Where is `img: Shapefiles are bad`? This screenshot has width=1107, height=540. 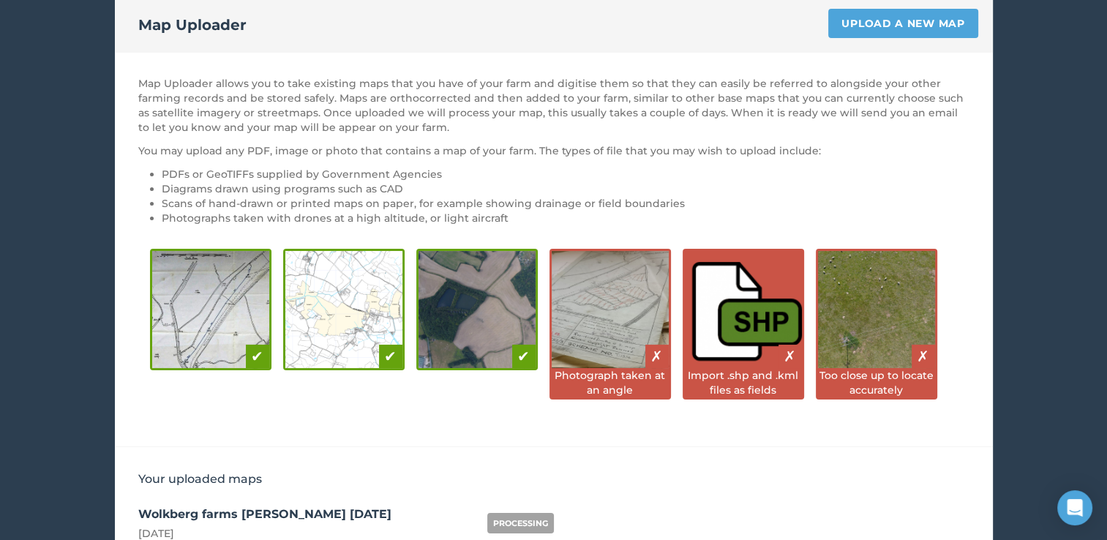 img: Shapefiles are bad is located at coordinates (744, 310).